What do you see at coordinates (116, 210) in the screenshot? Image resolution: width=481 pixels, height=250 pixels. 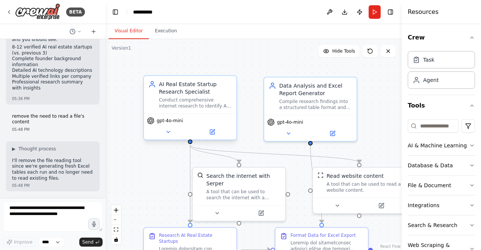 I see `button: zoom in` at bounding box center [116, 210].